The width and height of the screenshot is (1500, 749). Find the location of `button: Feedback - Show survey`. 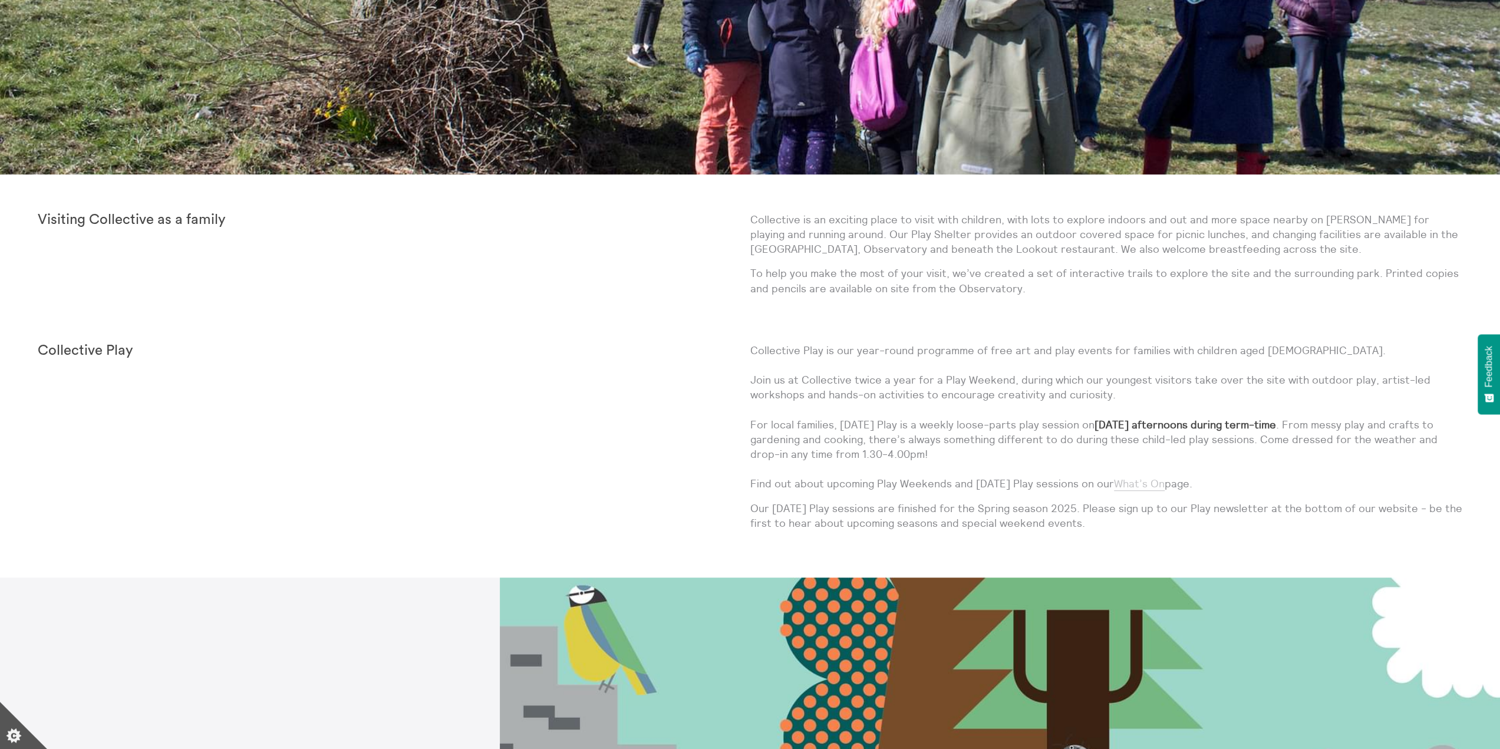

button: Feedback - Show survey is located at coordinates (1489, 374).